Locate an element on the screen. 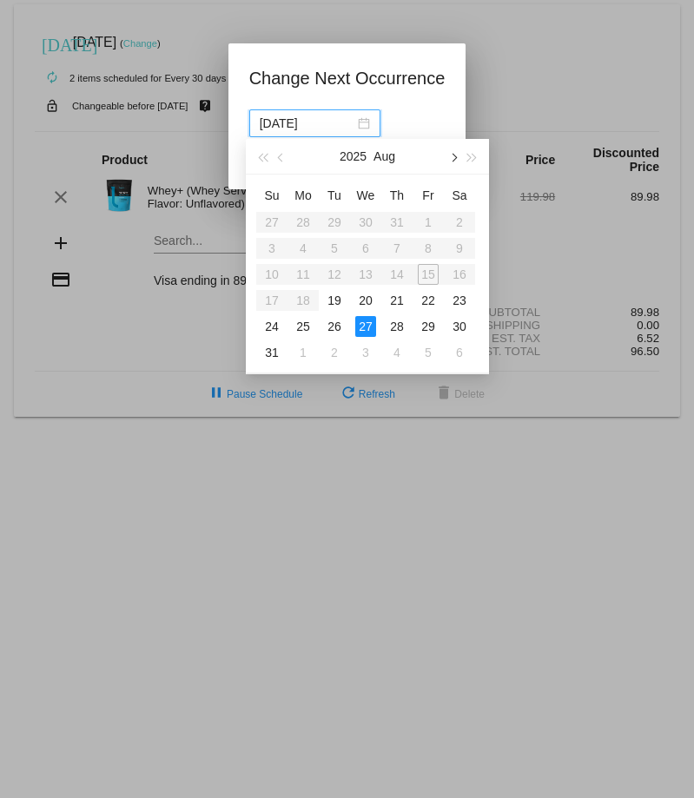 The image size is (694, 798). input: Select date is located at coordinates (307, 123).